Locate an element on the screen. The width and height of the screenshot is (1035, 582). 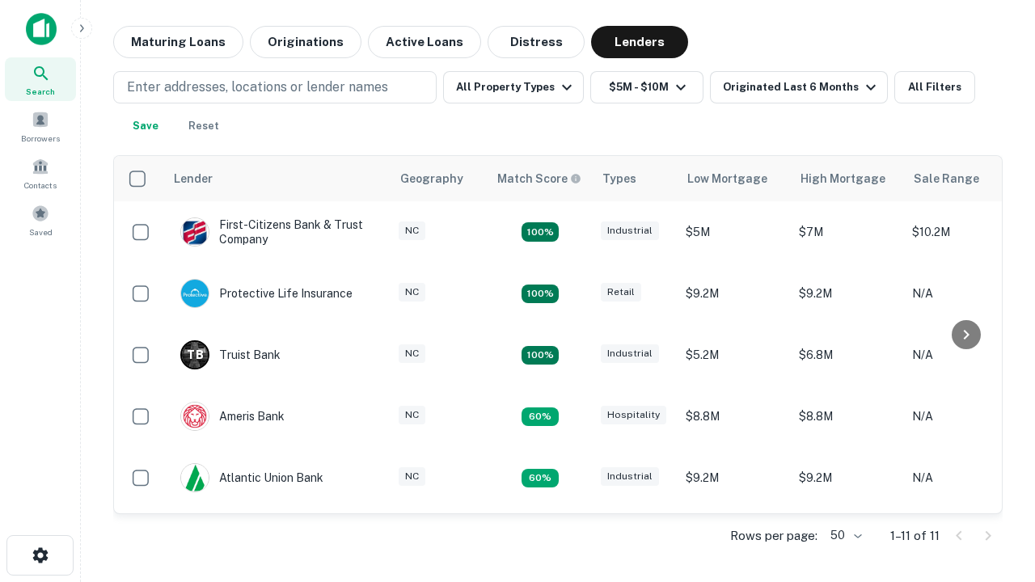
p: Enter addresses, locations or lender names is located at coordinates (257, 87).